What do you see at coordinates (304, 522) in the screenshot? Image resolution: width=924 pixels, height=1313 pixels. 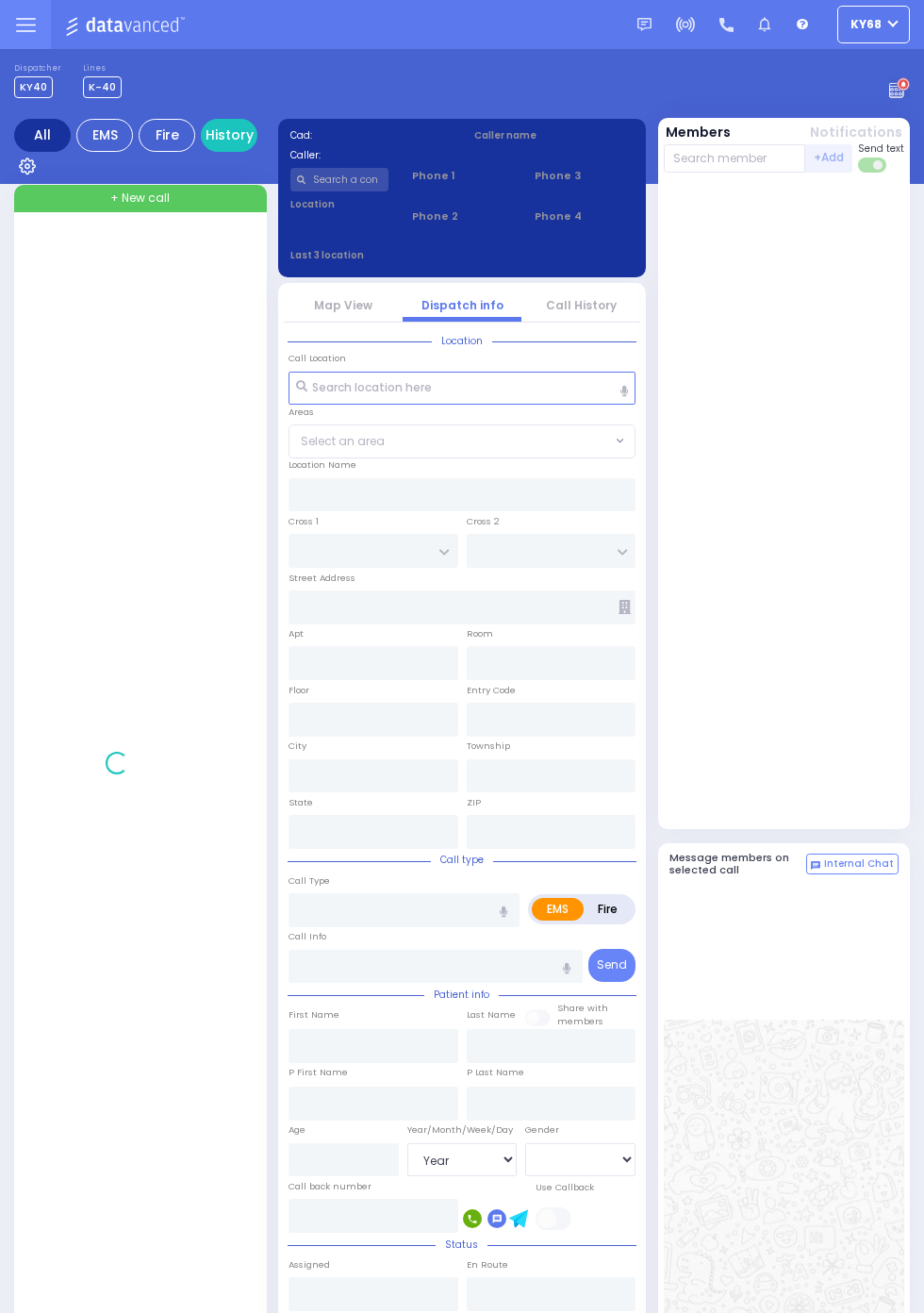 I see `label: Cross 1` at bounding box center [304, 522].